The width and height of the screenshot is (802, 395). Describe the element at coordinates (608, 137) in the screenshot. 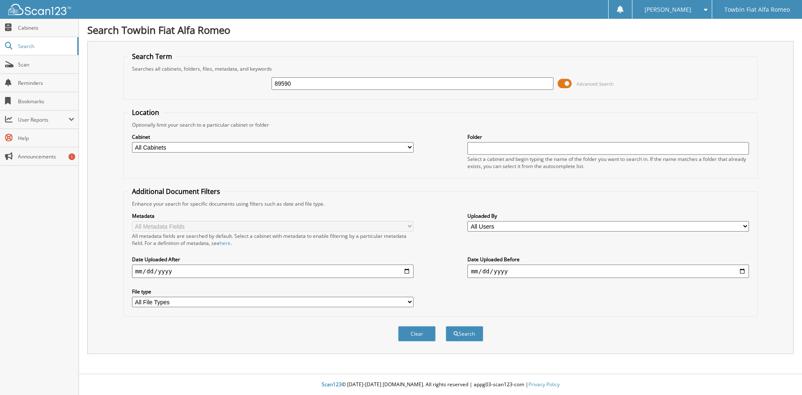

I see `label: Folder` at that location.